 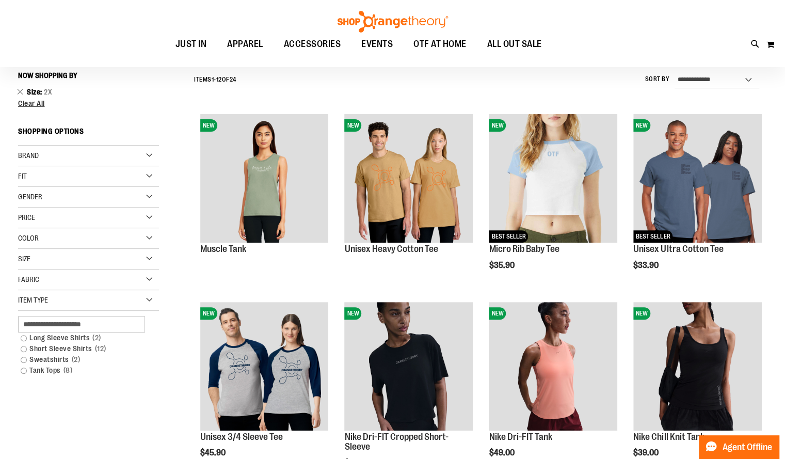 What do you see at coordinates (26, 217) in the screenshot?
I see `span: Price` at bounding box center [26, 217].